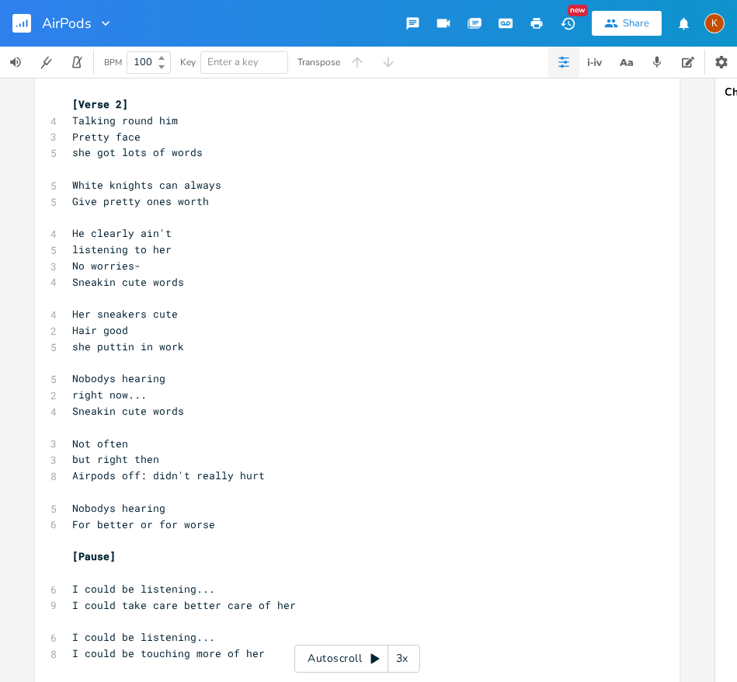 The image size is (737, 682). I want to click on span: Airpods off: didn't really hurt, so click(169, 475).